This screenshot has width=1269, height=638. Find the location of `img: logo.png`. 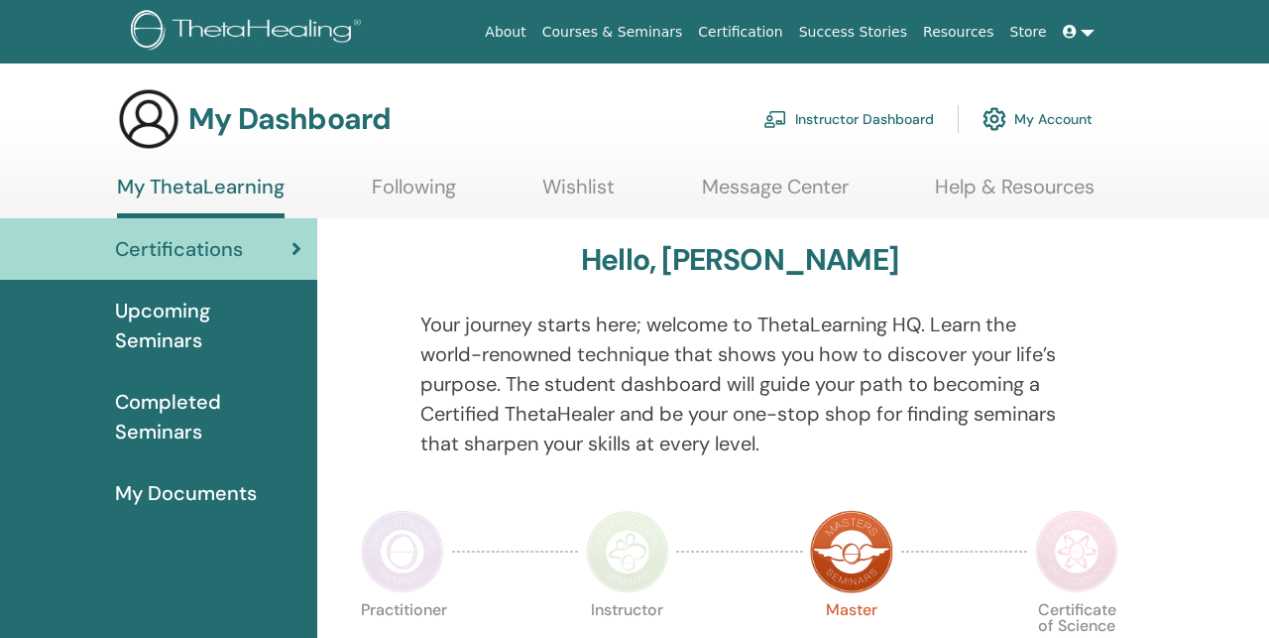

img: logo.png is located at coordinates (249, 32).